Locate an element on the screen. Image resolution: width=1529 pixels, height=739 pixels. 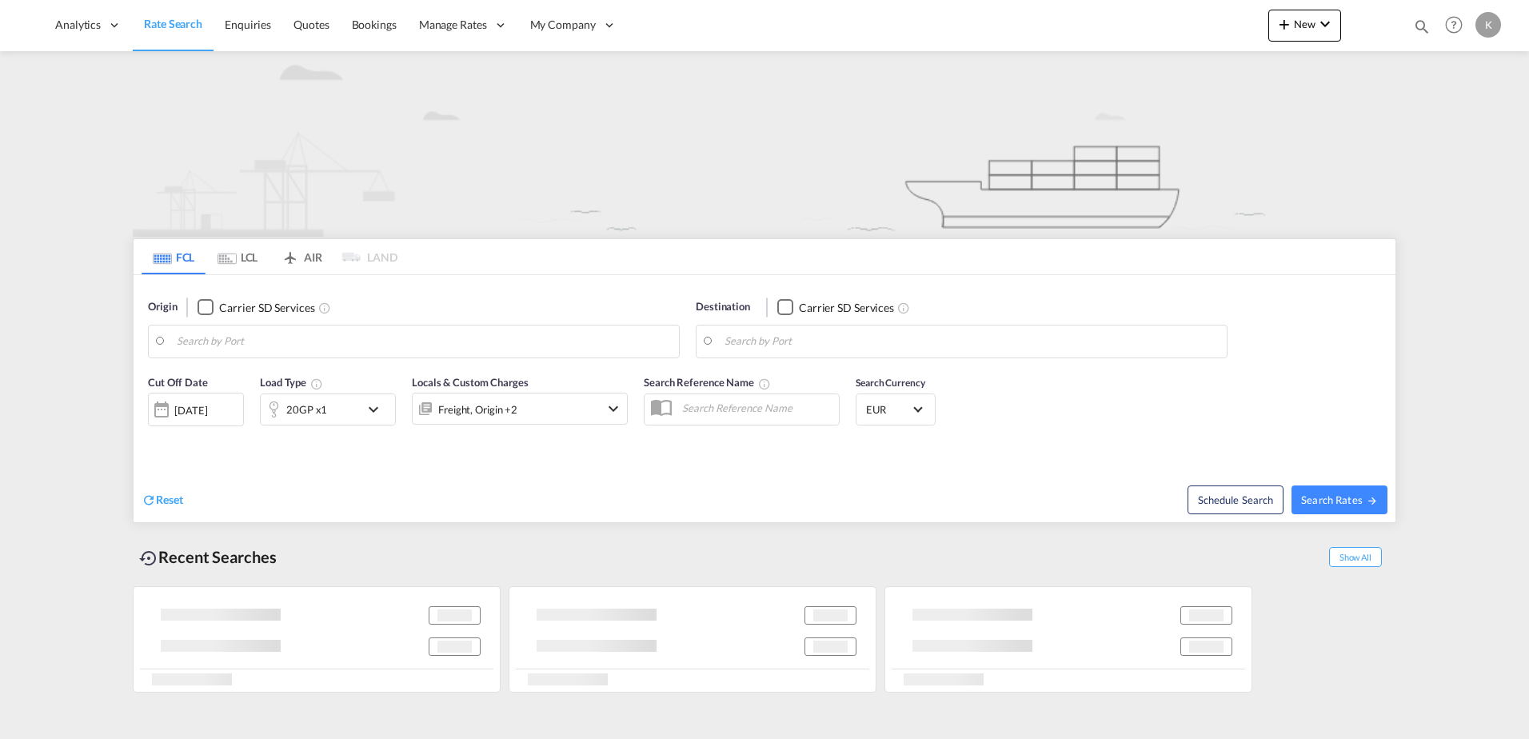
div: 20GP x1icon-chevron-down is located at coordinates (328, 409).